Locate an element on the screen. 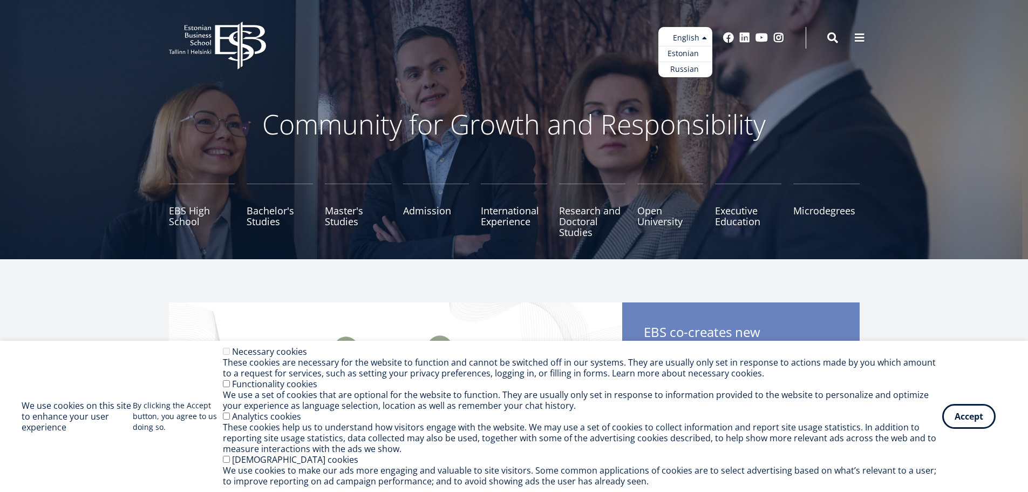  a: Research and Doctoral Studies is located at coordinates (592, 211).